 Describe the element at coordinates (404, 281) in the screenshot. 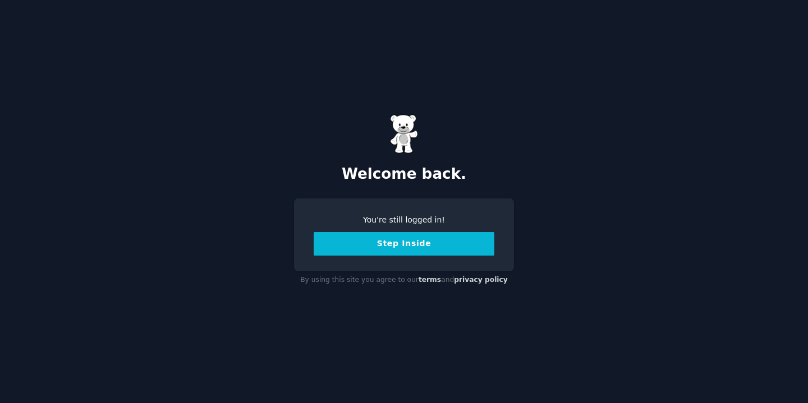

I see `div: By using this site you agree to our and` at that location.